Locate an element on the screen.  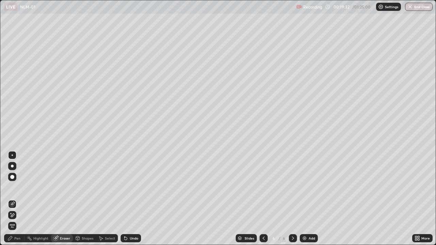
div: Highlight is located at coordinates (41, 239).